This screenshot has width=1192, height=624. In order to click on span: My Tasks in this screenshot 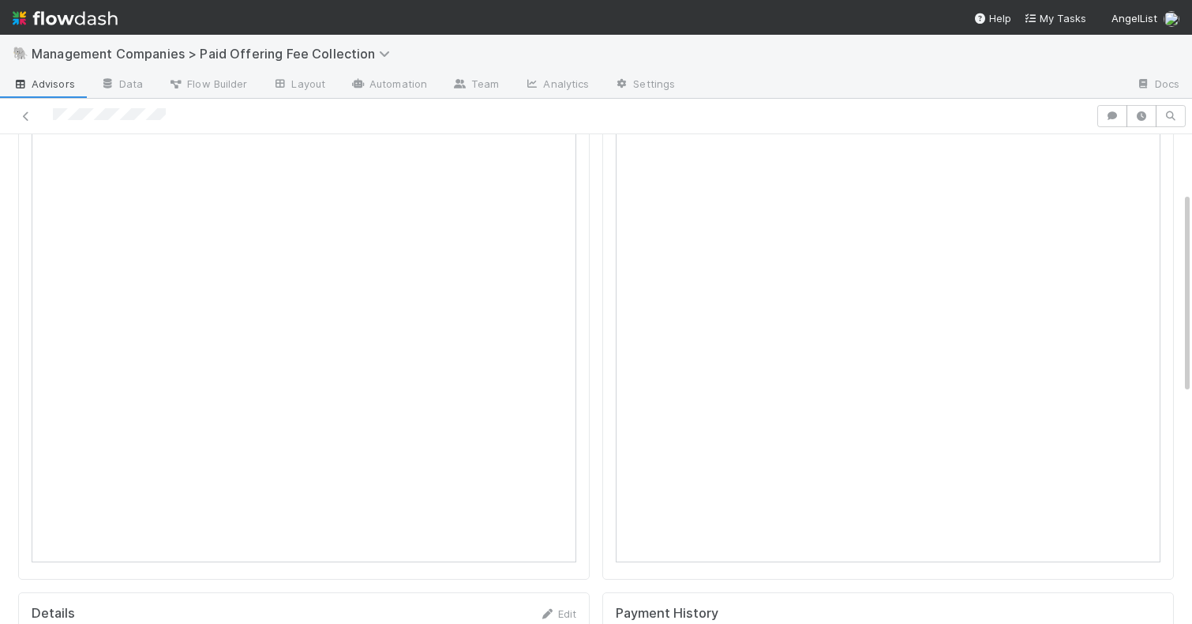, I will do `click(1055, 18)`.